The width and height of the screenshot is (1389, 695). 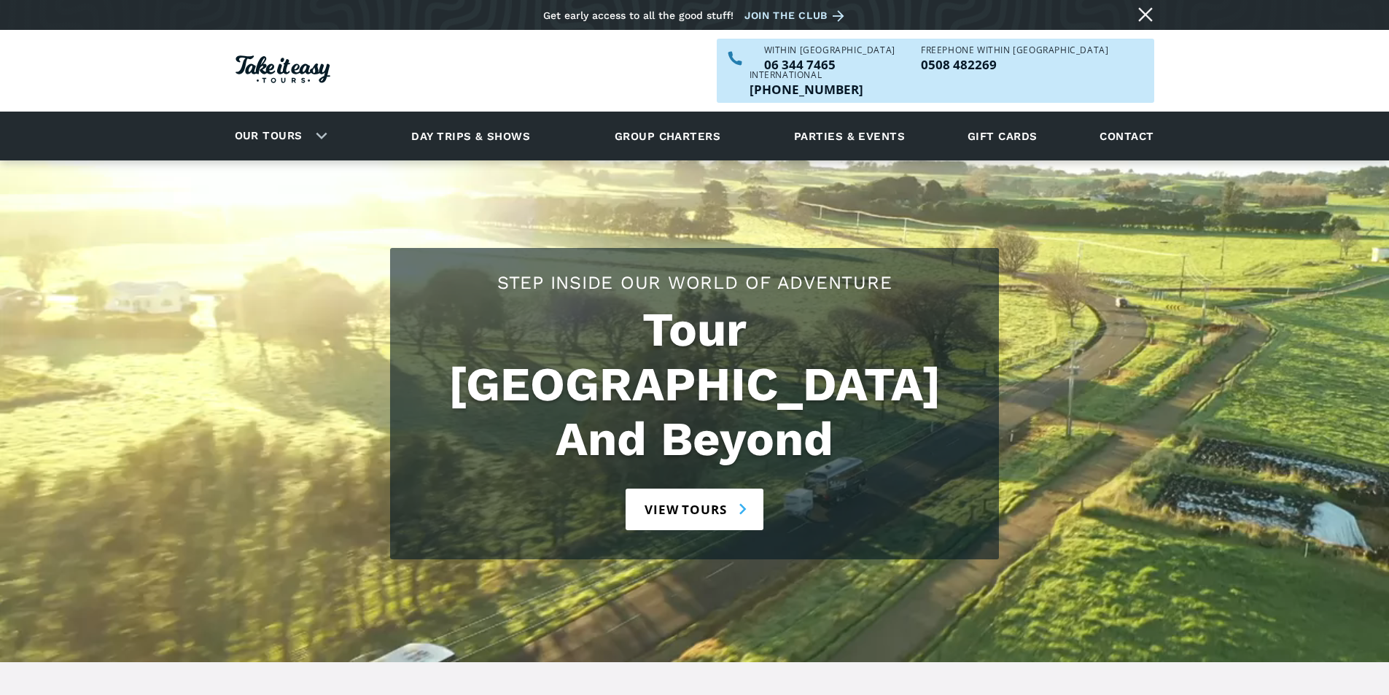 What do you see at coordinates (1146, 15) in the screenshot?
I see `a: Close message` at bounding box center [1146, 15].